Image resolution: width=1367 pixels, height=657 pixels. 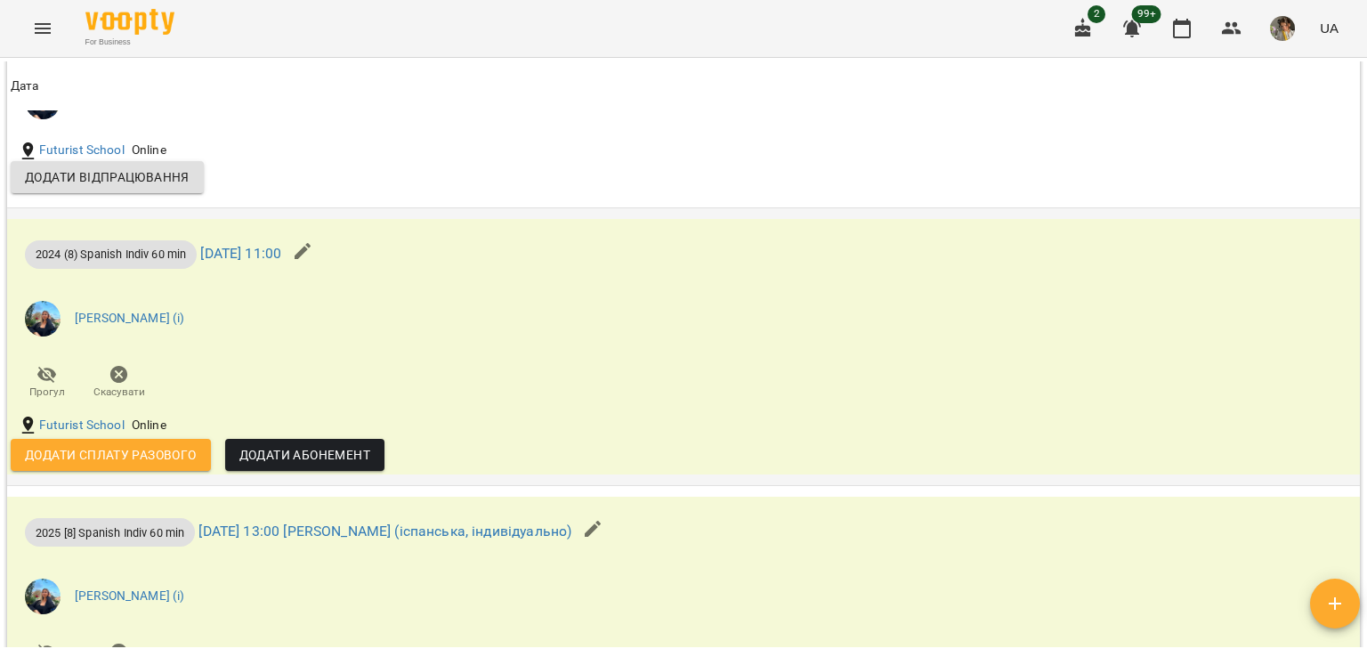 I want to click on span: For Business, so click(x=130, y=42).